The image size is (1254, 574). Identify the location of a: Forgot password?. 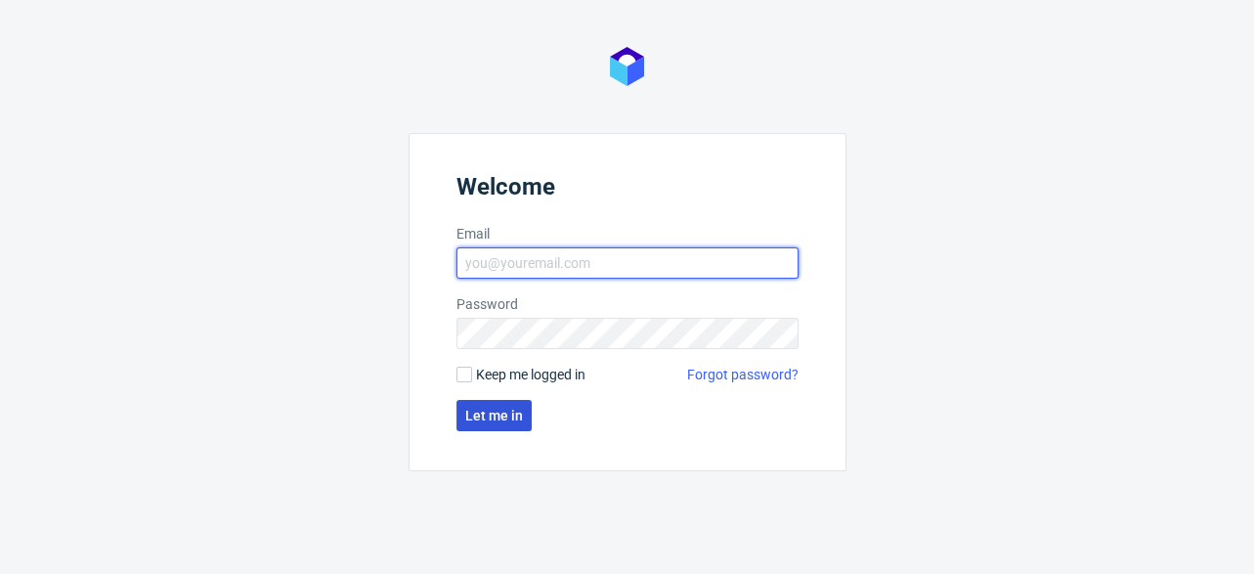
(743, 374).